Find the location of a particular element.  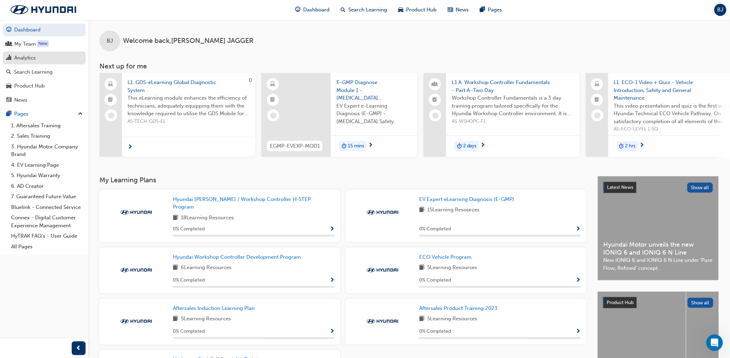

div: News is located at coordinates (21, 100).